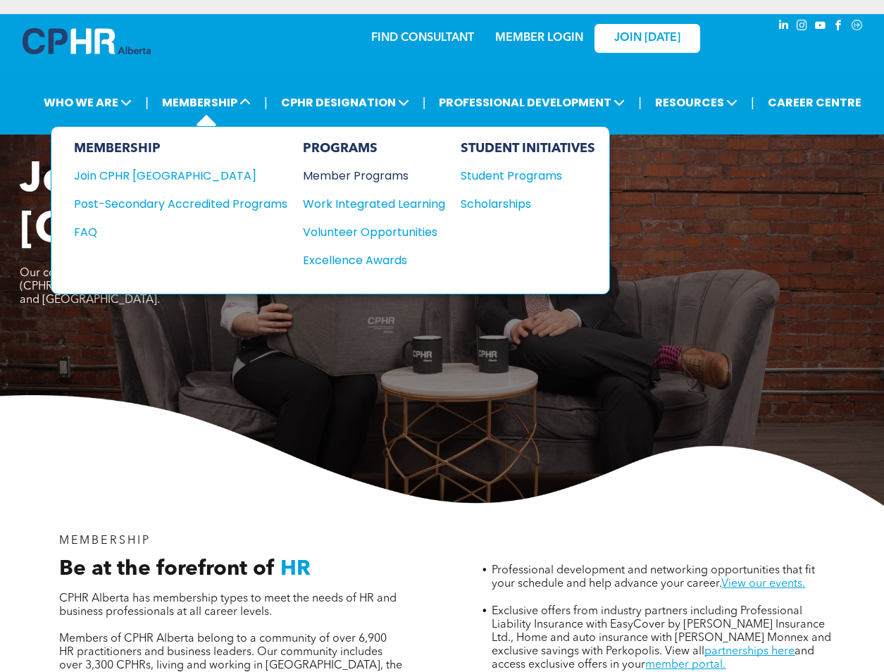  I want to click on div: Post-Secondary Accredited Programs, so click(170, 204).